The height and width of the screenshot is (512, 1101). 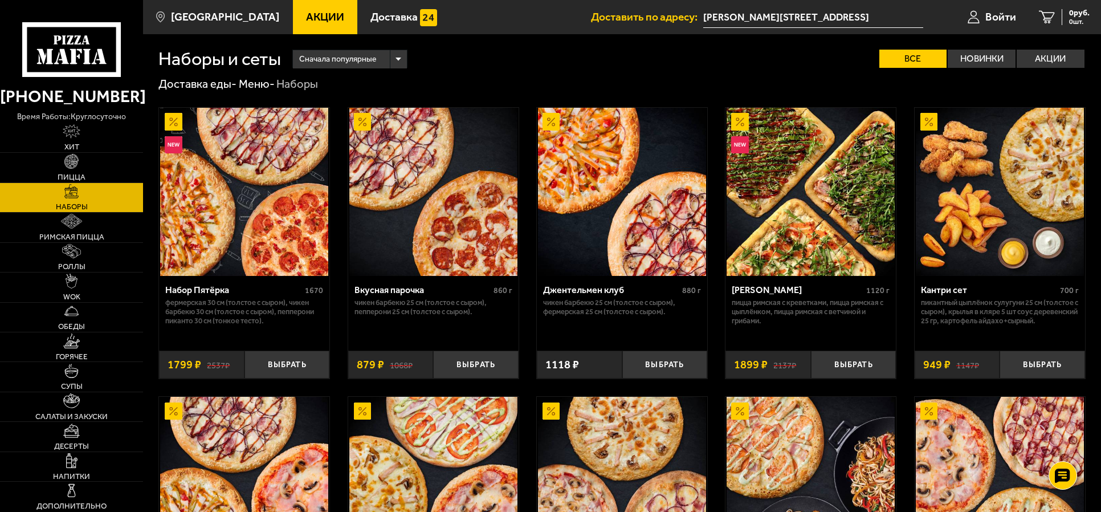 I want to click on a: АкционныйНовинкаНабор Пятёрка, so click(x=244, y=191).